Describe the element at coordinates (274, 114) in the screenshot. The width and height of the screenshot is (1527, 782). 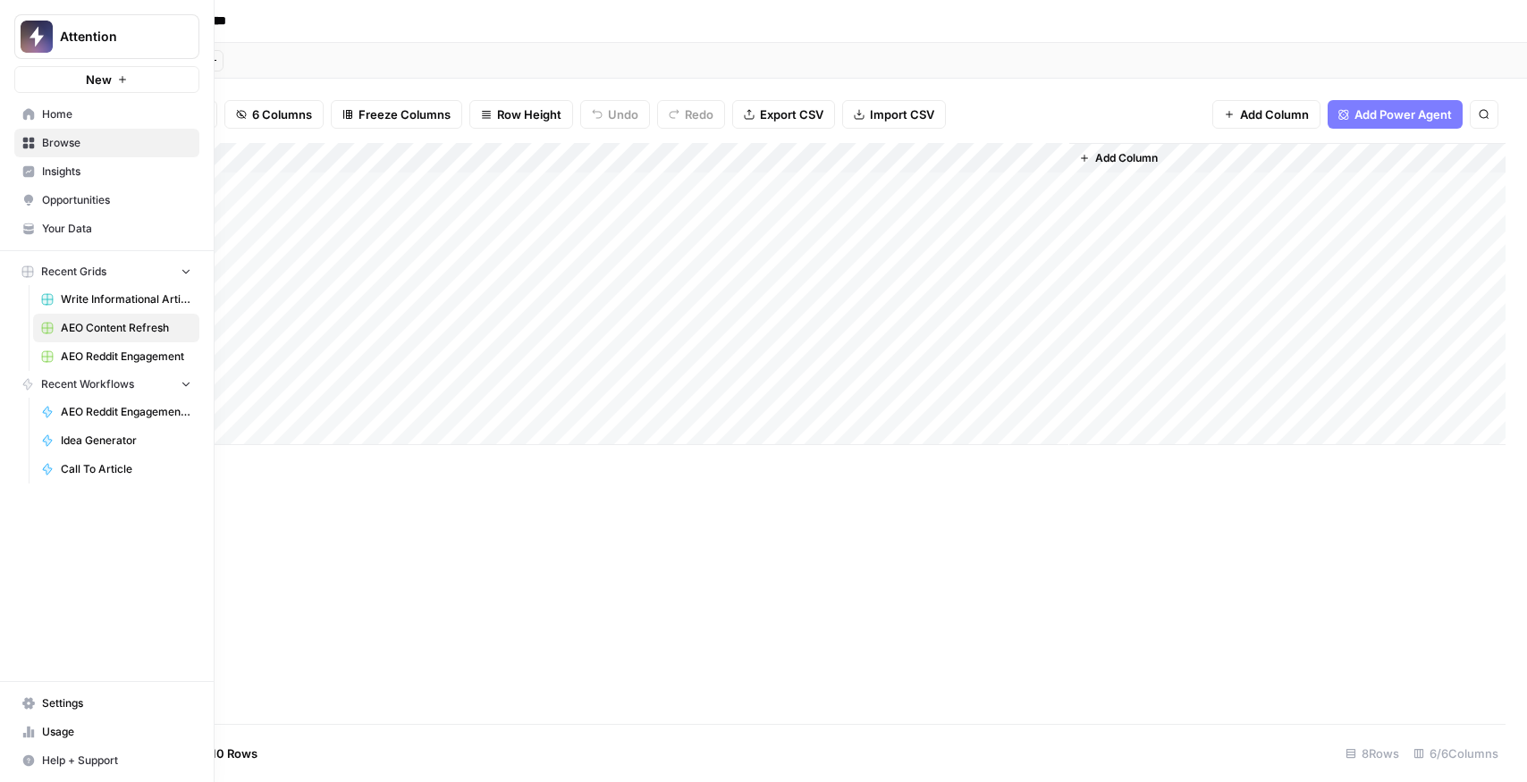
I see `button: 6 Columns` at that location.